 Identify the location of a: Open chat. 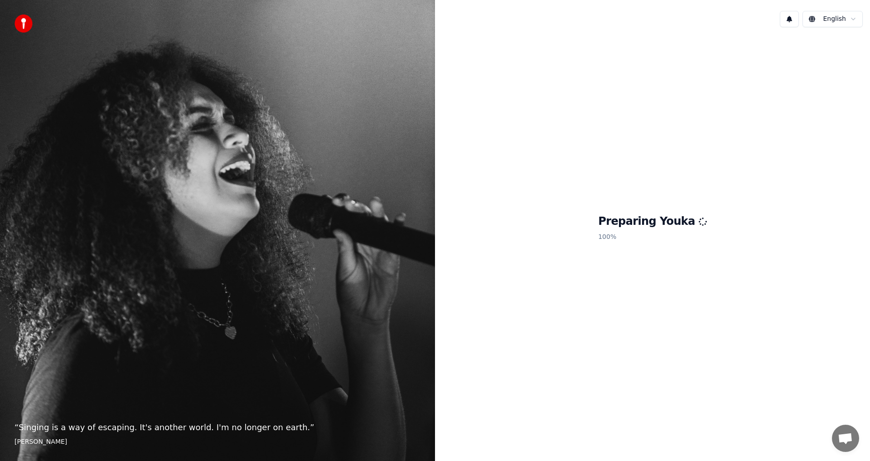
(846, 438).